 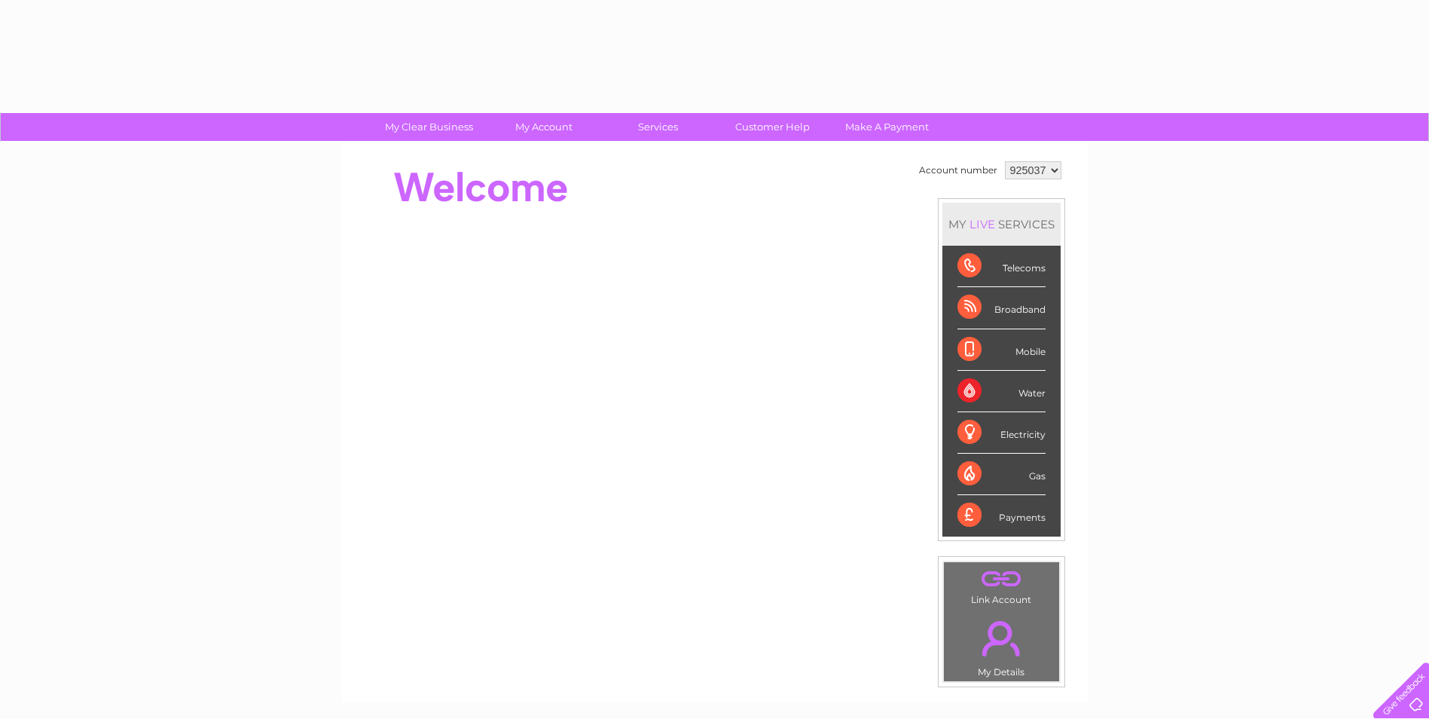 I want to click on td: My Details, so click(x=1001, y=645).